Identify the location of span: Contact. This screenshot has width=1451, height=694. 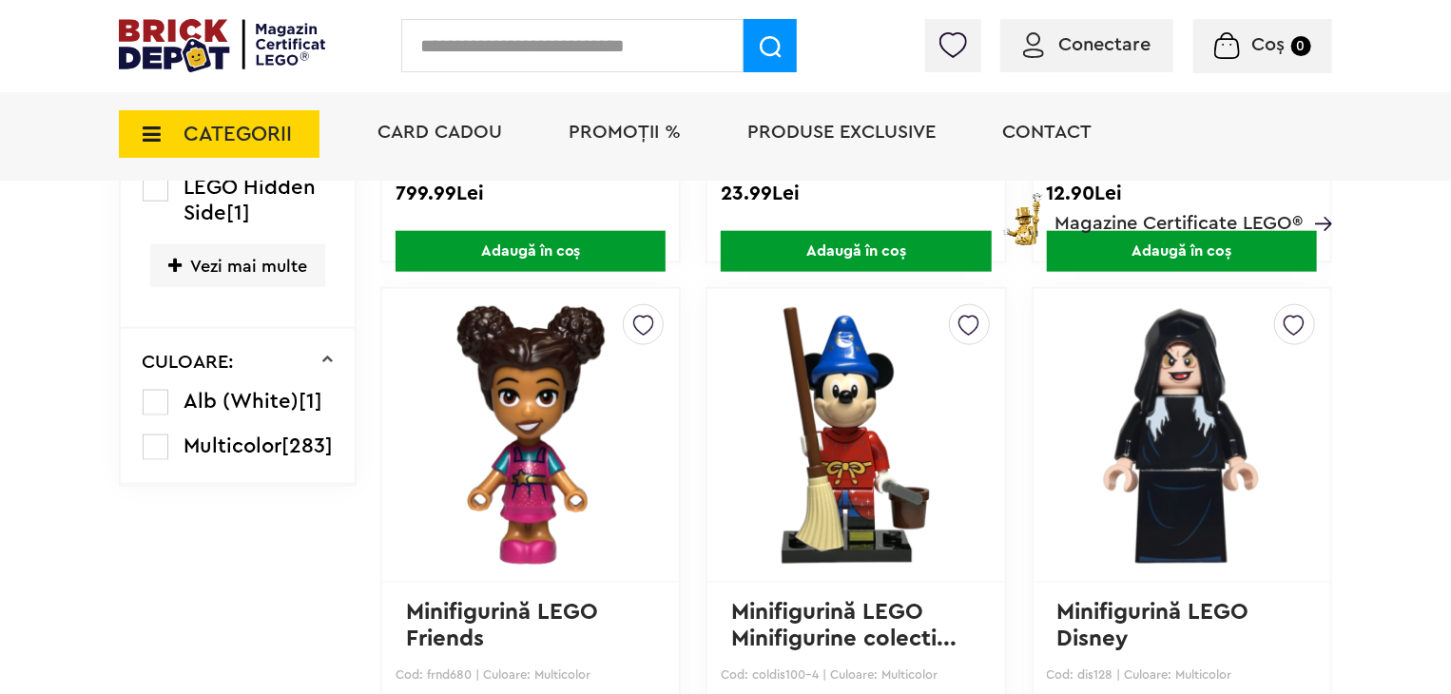
(1047, 132).